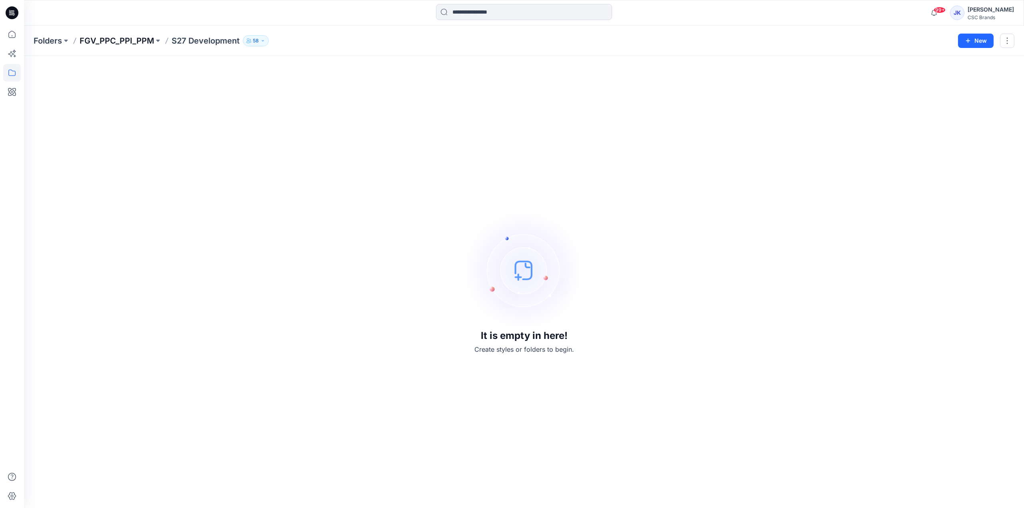  I want to click on div: JK, so click(957, 13).